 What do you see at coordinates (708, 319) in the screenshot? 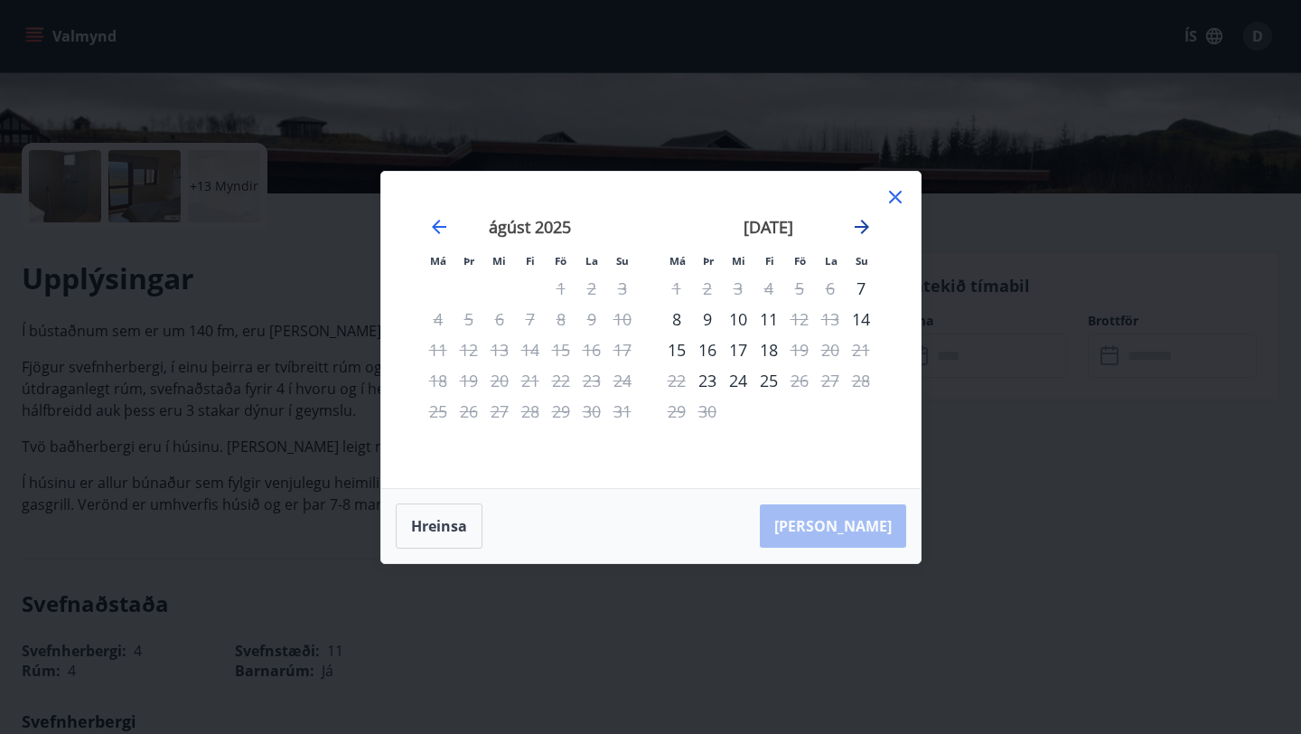
I see `td: Choose þriðjudagur, 9. september 2025 as your check-in date. It’s available.` at bounding box center [708, 319].